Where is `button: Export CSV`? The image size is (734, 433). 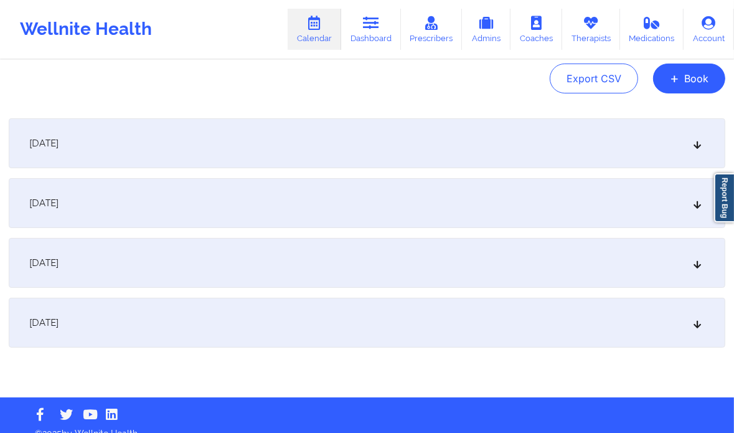
button: Export CSV is located at coordinates (594, 78).